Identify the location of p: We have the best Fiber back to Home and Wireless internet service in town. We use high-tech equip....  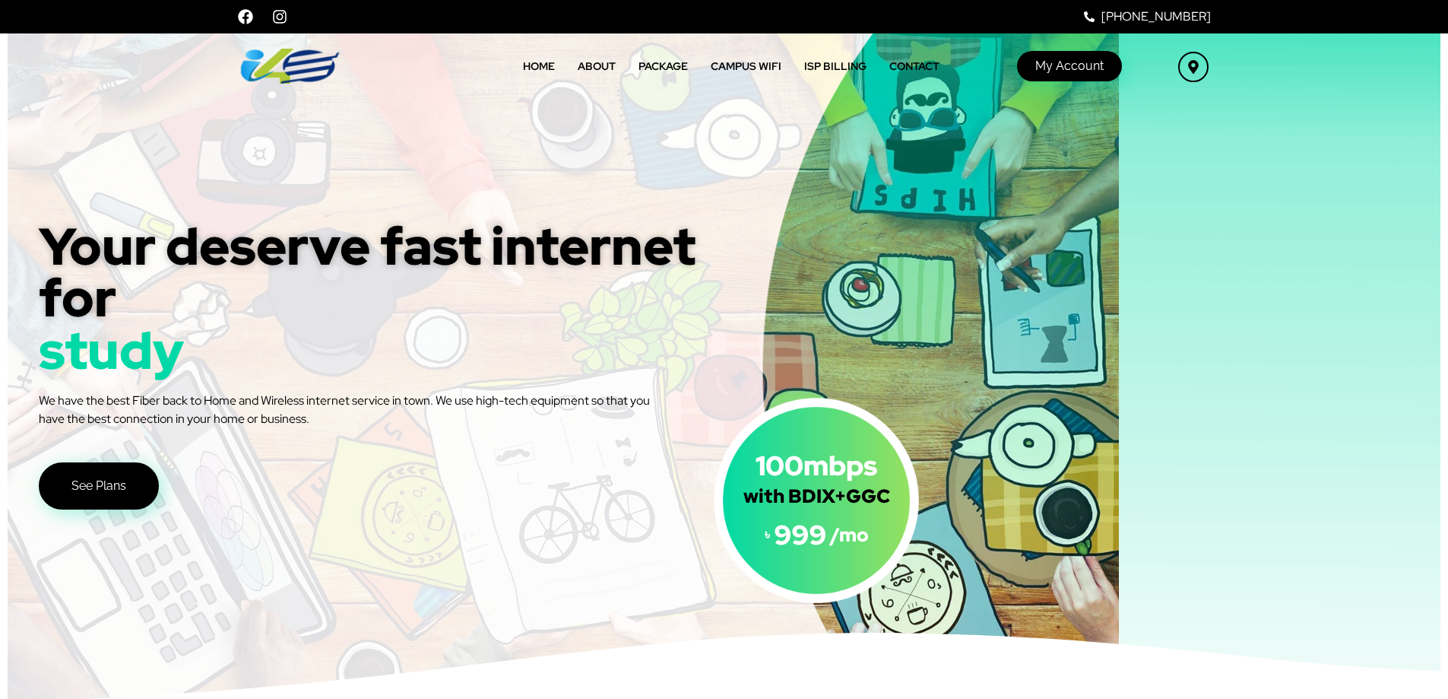
(344, 410).